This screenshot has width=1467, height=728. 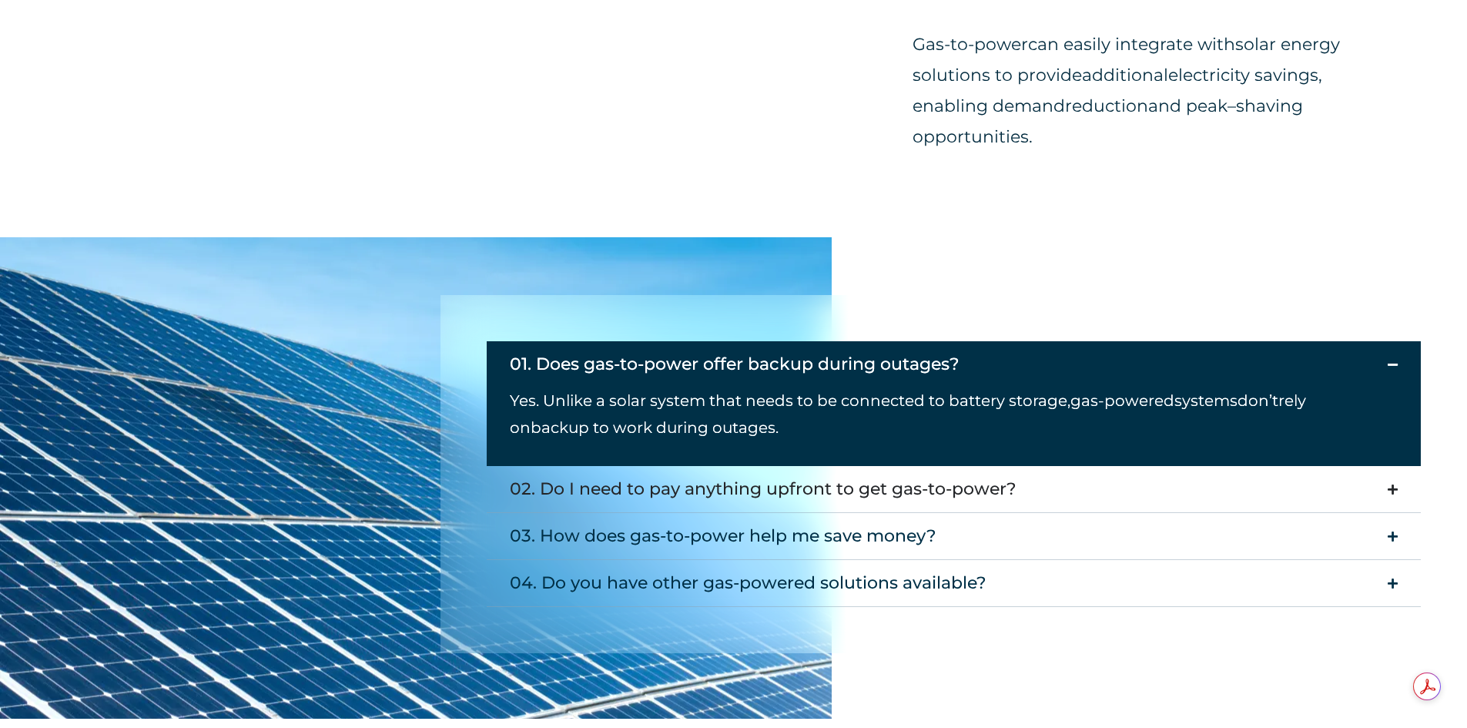 What do you see at coordinates (748, 583) in the screenshot?
I see `div: 04. Do you have other gas-powered solutions available?` at bounding box center [748, 583].